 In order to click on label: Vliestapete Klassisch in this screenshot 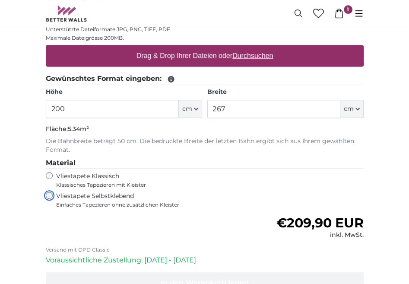, I will do `click(133, 180)`.